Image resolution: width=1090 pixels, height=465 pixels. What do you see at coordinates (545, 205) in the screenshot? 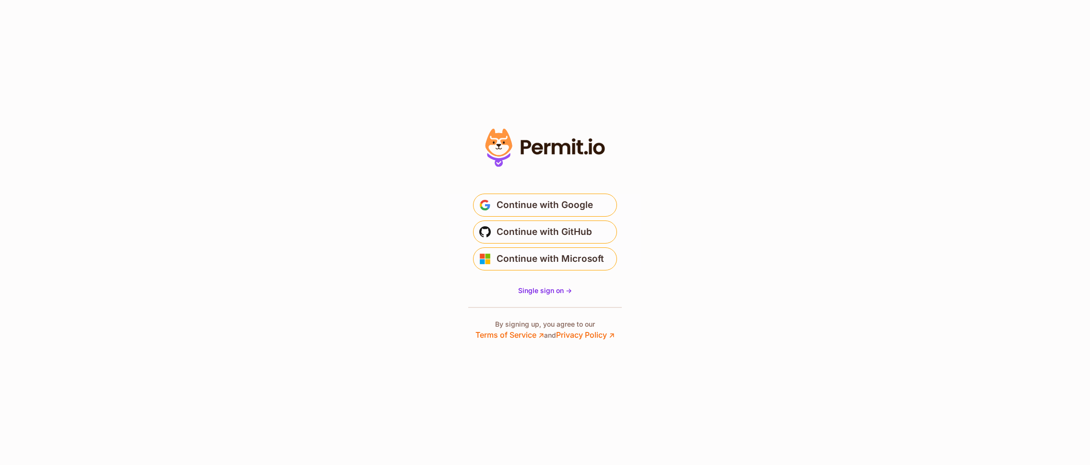
I see `button: Continue with Google` at bounding box center [545, 205].